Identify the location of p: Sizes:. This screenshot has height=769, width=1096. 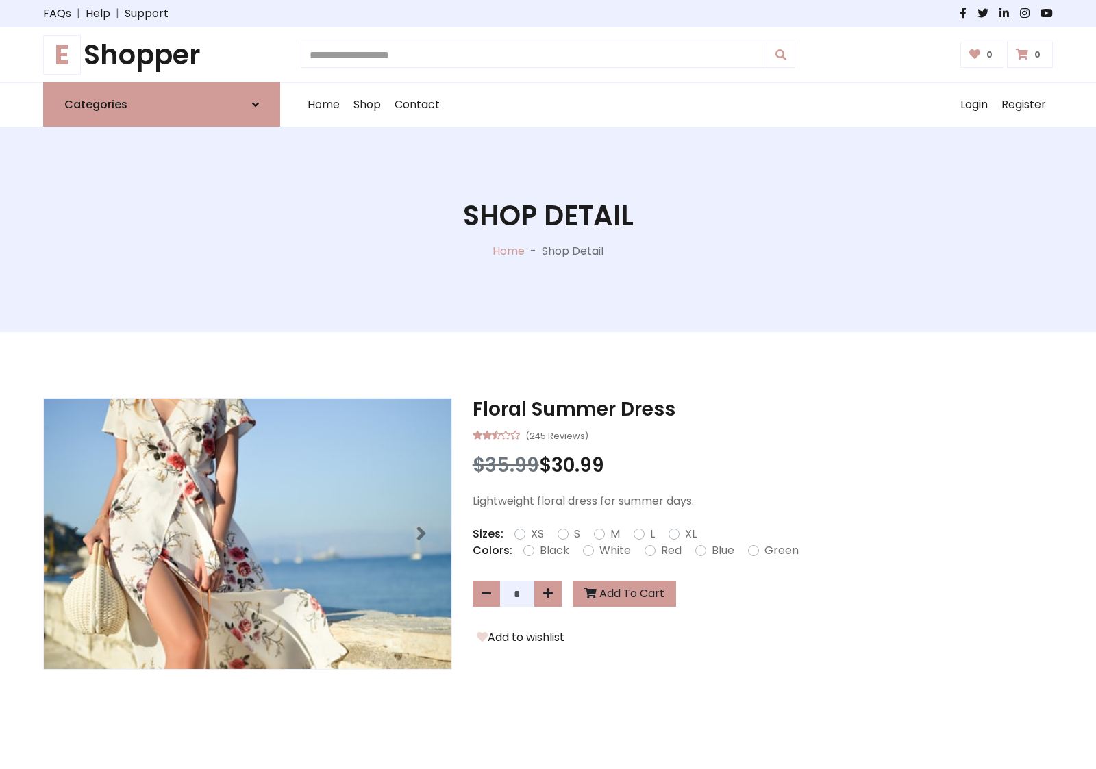
(488, 534).